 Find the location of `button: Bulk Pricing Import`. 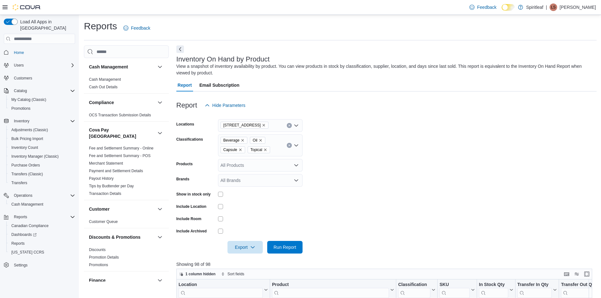

button: Bulk Pricing Import is located at coordinates (42, 139).